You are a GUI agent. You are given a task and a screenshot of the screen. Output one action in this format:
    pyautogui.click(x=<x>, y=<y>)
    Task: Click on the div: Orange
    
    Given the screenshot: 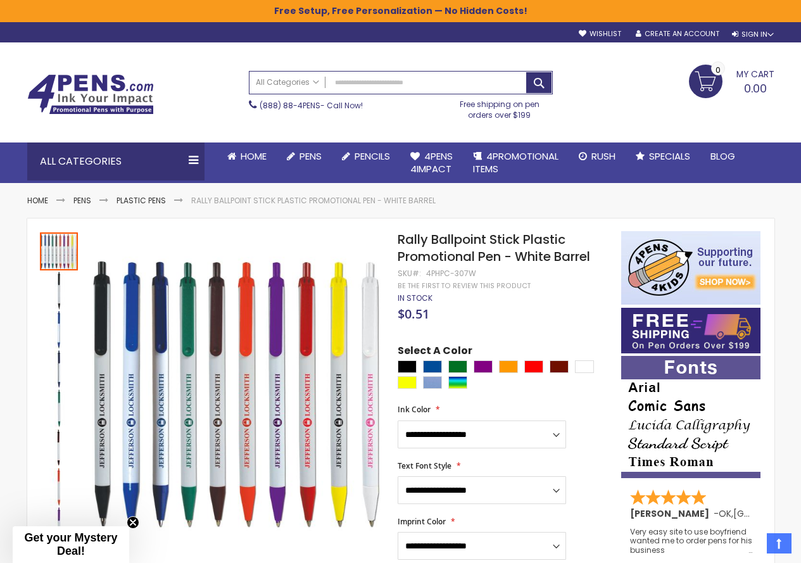 What is the action you would take?
    pyautogui.click(x=509, y=367)
    